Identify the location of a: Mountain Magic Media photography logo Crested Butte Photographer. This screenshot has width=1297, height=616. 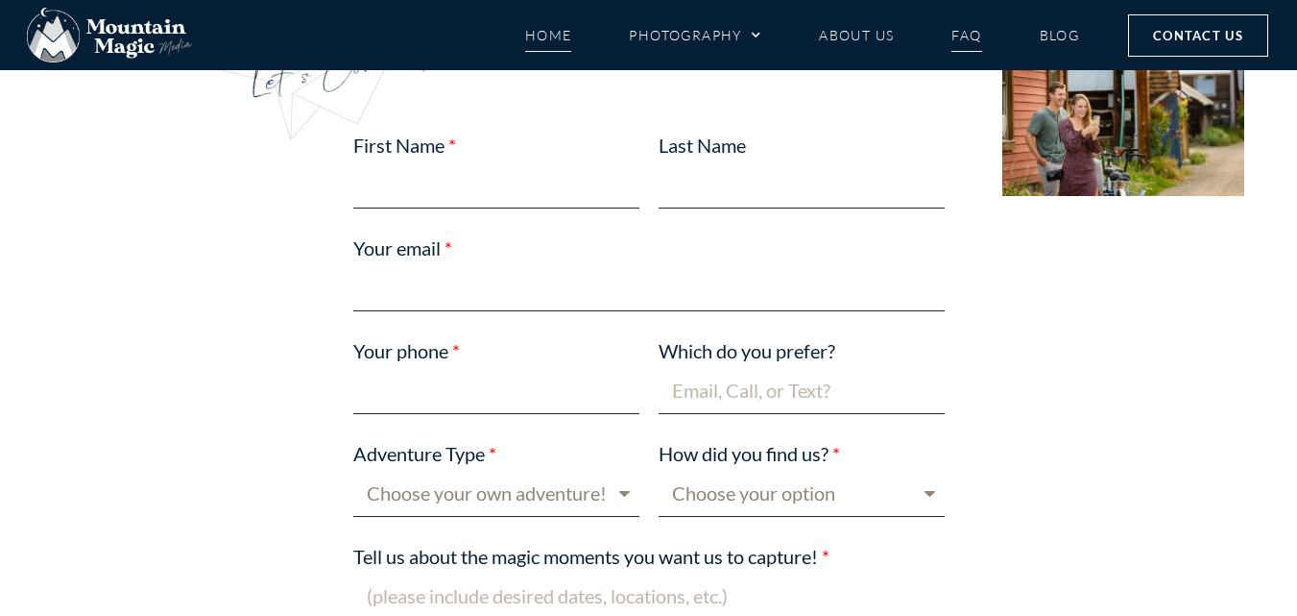
(109, 36).